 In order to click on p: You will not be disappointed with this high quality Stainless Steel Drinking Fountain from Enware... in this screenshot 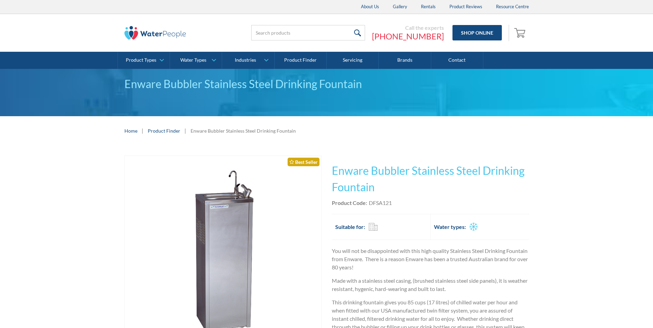, I will do `click(430, 259)`.